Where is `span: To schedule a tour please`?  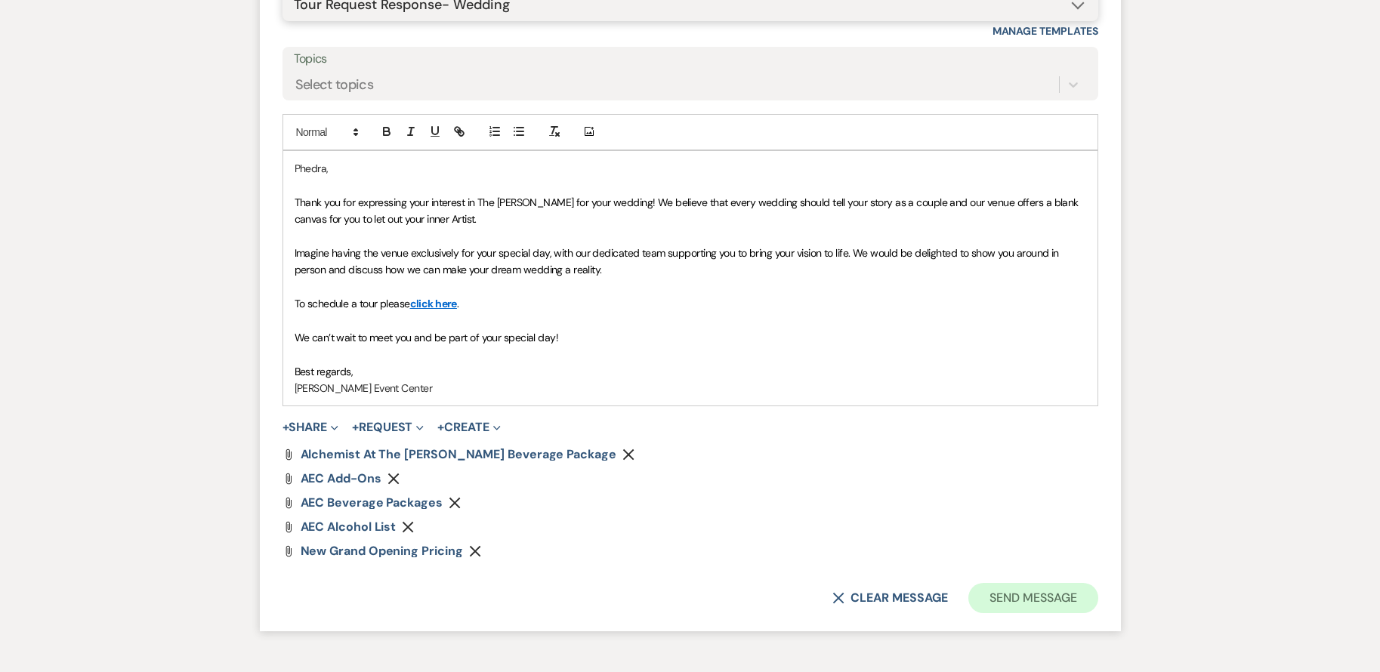 span: To schedule a tour please is located at coordinates (352, 304).